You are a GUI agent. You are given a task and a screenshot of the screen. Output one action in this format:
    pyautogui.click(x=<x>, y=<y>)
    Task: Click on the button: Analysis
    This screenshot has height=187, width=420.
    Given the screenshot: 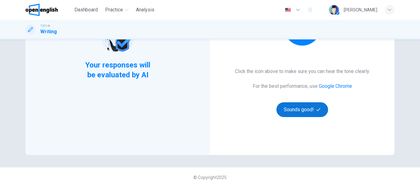 What is the action you would take?
    pyautogui.click(x=145, y=10)
    